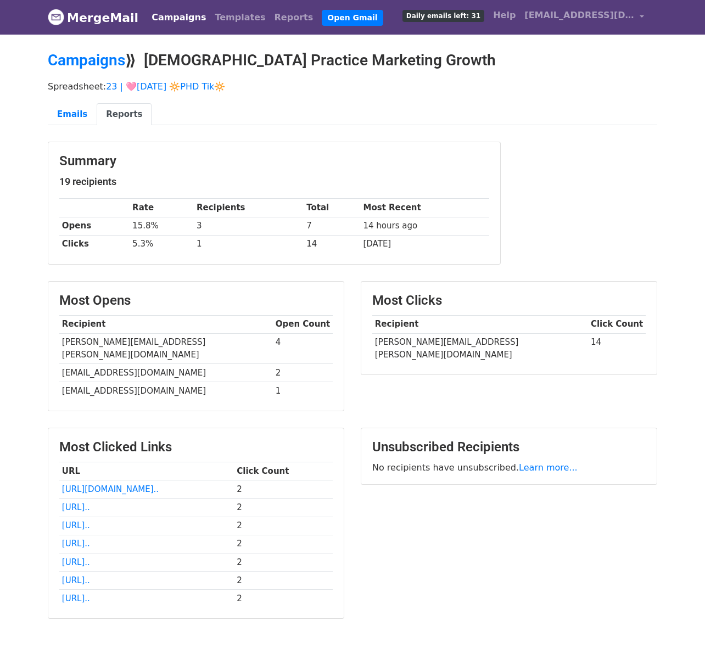  What do you see at coordinates (332, 226) in the screenshot?
I see `td: 7` at bounding box center [332, 226].